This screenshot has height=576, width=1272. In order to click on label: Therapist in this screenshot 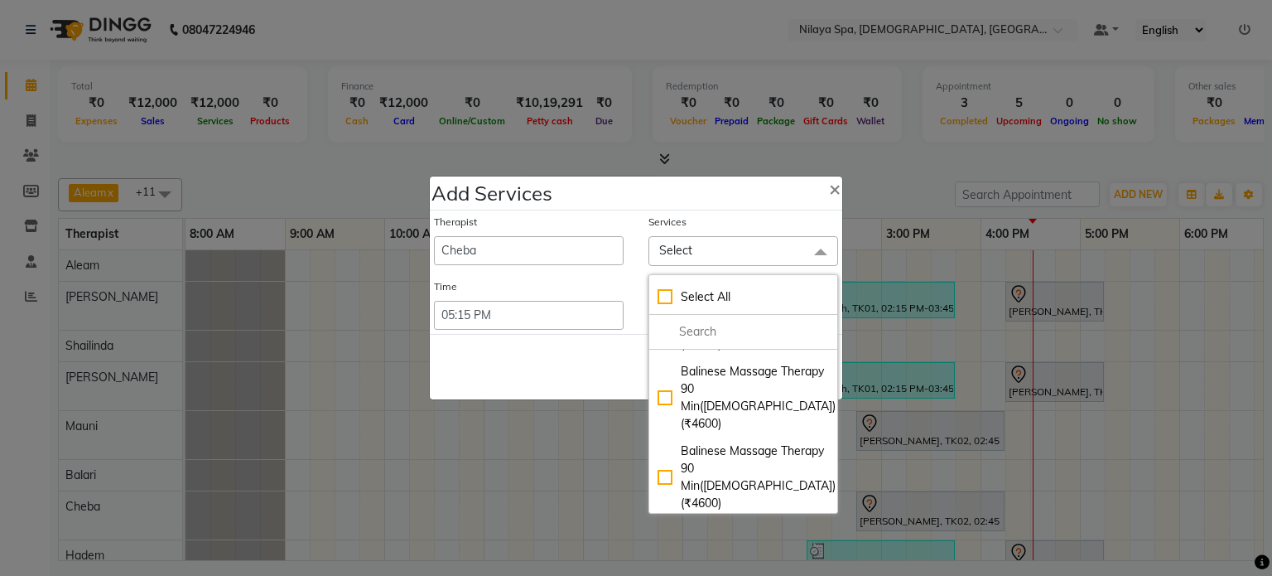, I will do `click(455, 222)`.